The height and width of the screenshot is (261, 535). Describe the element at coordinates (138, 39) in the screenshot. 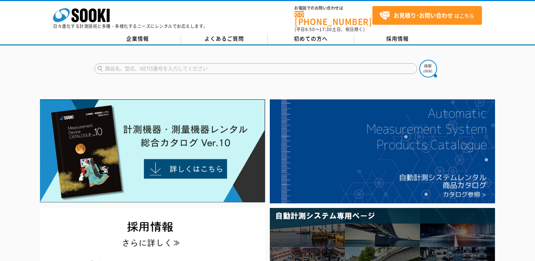

I see `a: 企業情報` at that location.